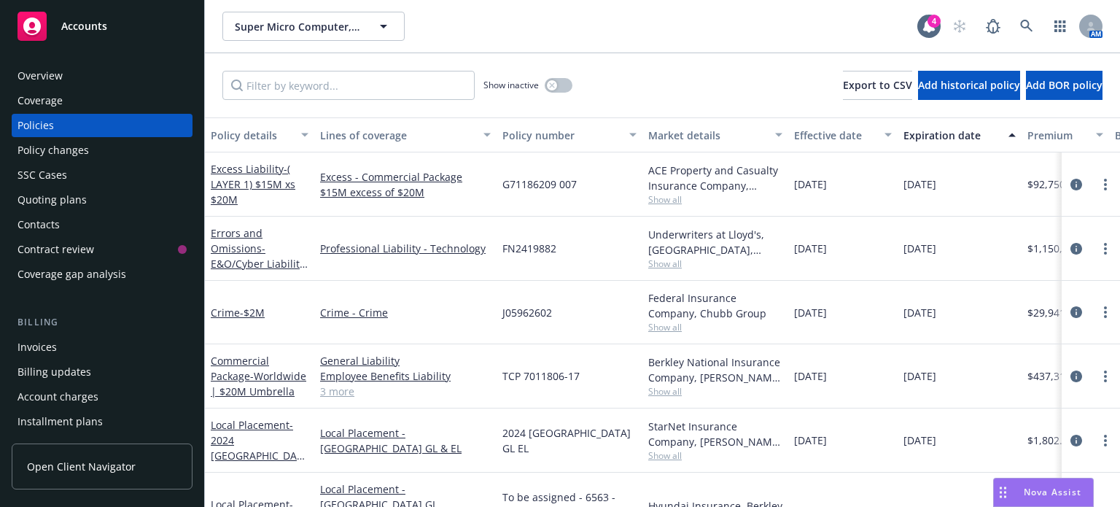 Image resolution: width=1120 pixels, height=507 pixels. Describe the element at coordinates (60, 421) in the screenshot. I see `div: Installment plans` at that location.